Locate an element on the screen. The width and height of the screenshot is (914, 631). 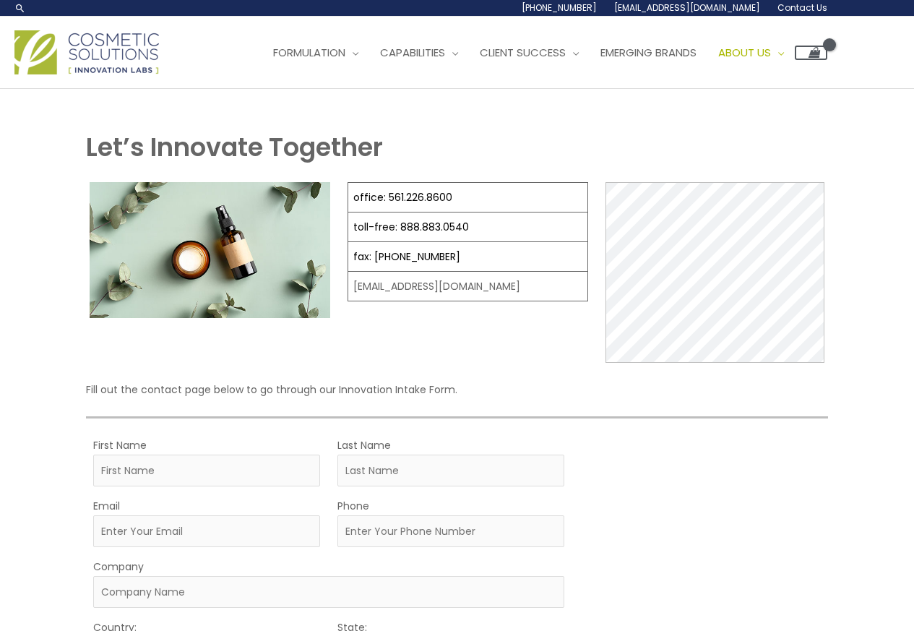
label: Email is located at coordinates (106, 506).